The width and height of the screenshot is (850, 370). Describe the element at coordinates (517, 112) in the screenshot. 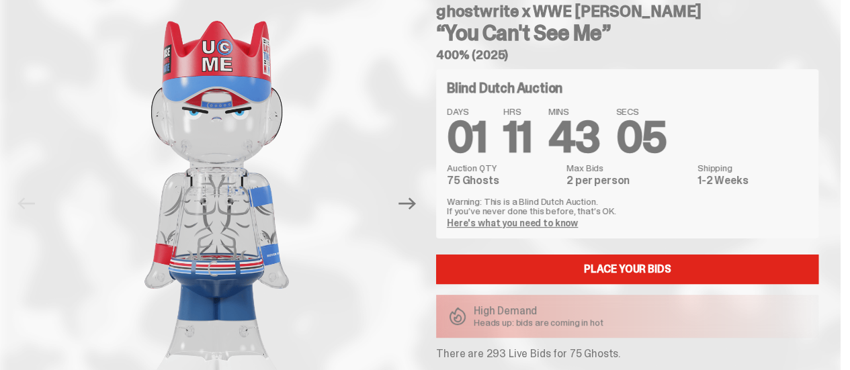

I see `span: HRS` at that location.